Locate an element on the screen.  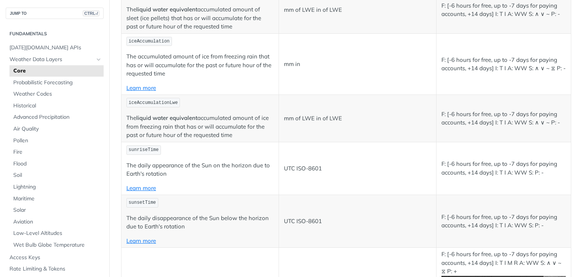
span: Pollen is located at coordinates (57, 141).